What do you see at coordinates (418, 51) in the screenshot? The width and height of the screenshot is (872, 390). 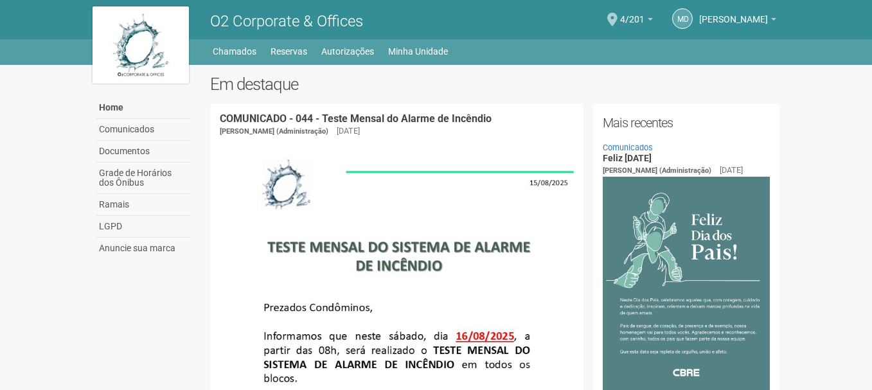 I see `a: Minha Unidade` at bounding box center [418, 51].